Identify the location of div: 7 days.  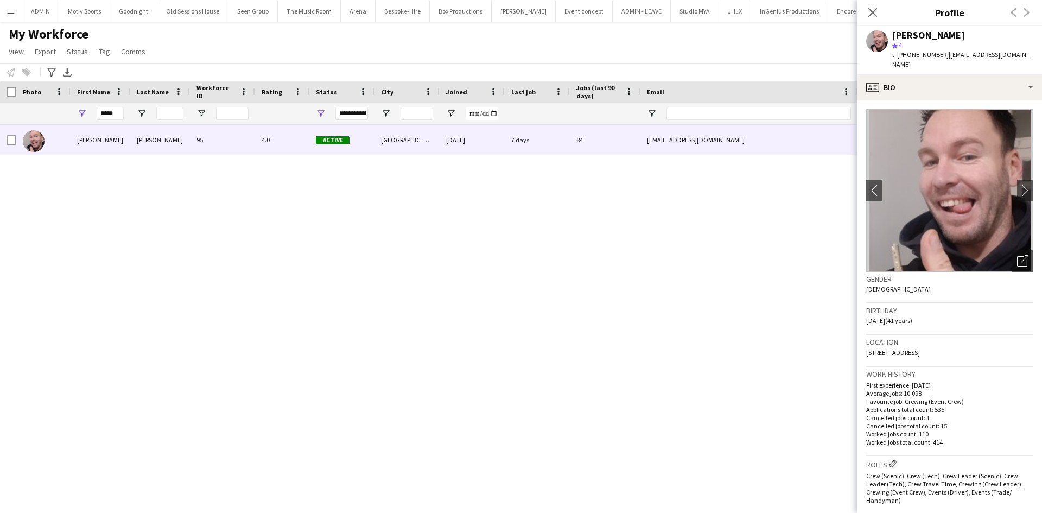
(537, 139).